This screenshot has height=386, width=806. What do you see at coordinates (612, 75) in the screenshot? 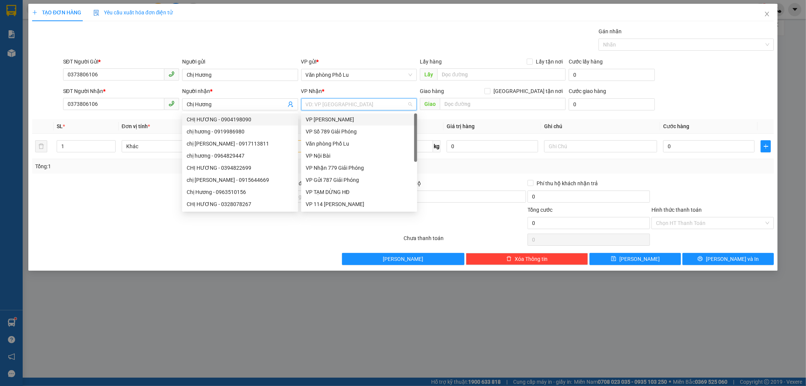
I see `input: Cước lấy hàng` at bounding box center [612, 75].